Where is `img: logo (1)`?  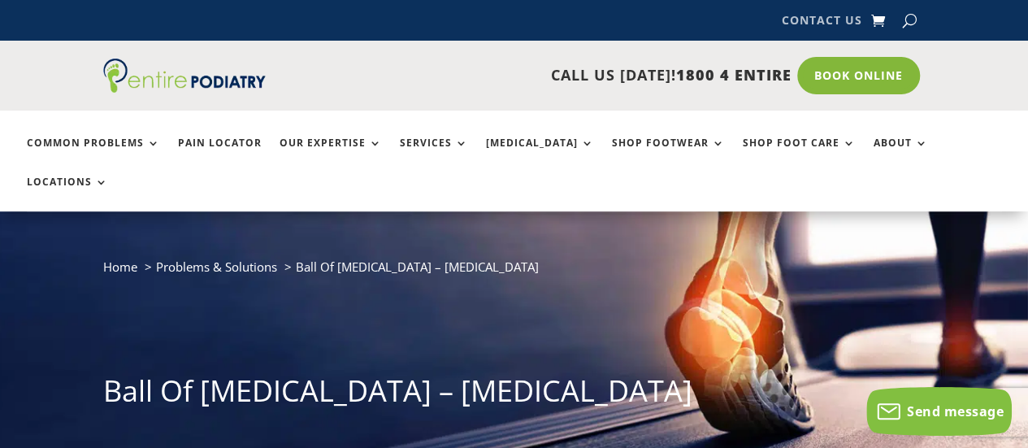
img: logo (1) is located at coordinates (184, 76).